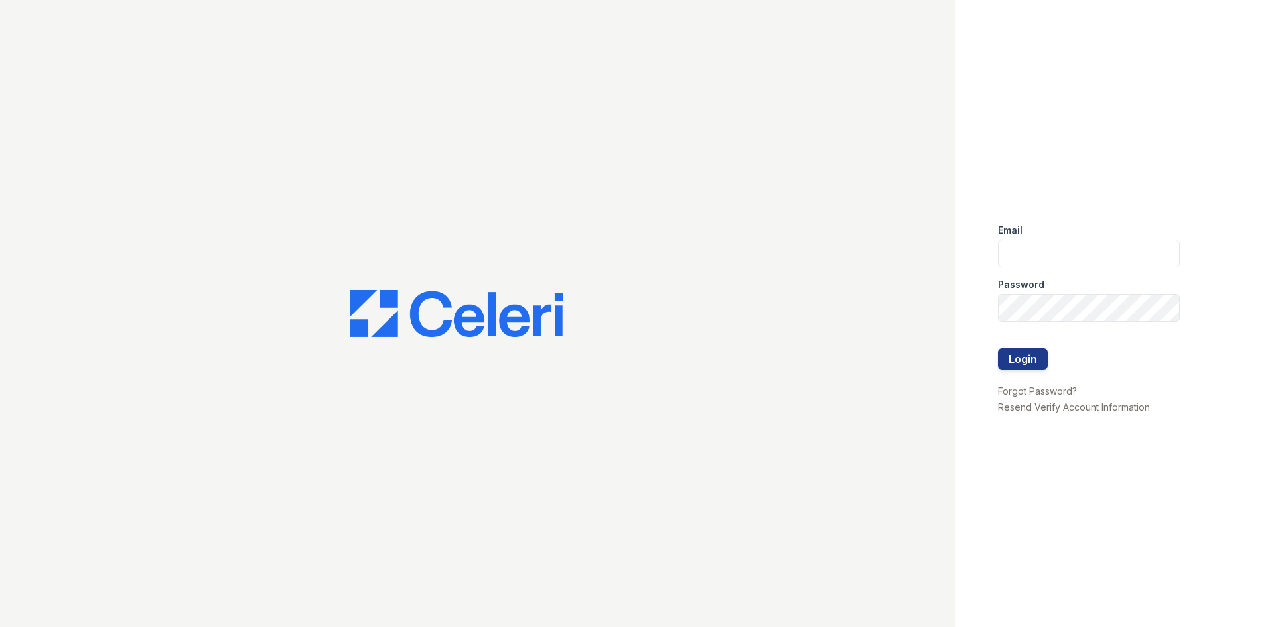 The width and height of the screenshot is (1274, 627). Describe the element at coordinates (1037, 391) in the screenshot. I see `a: Forgot Password?` at that location.